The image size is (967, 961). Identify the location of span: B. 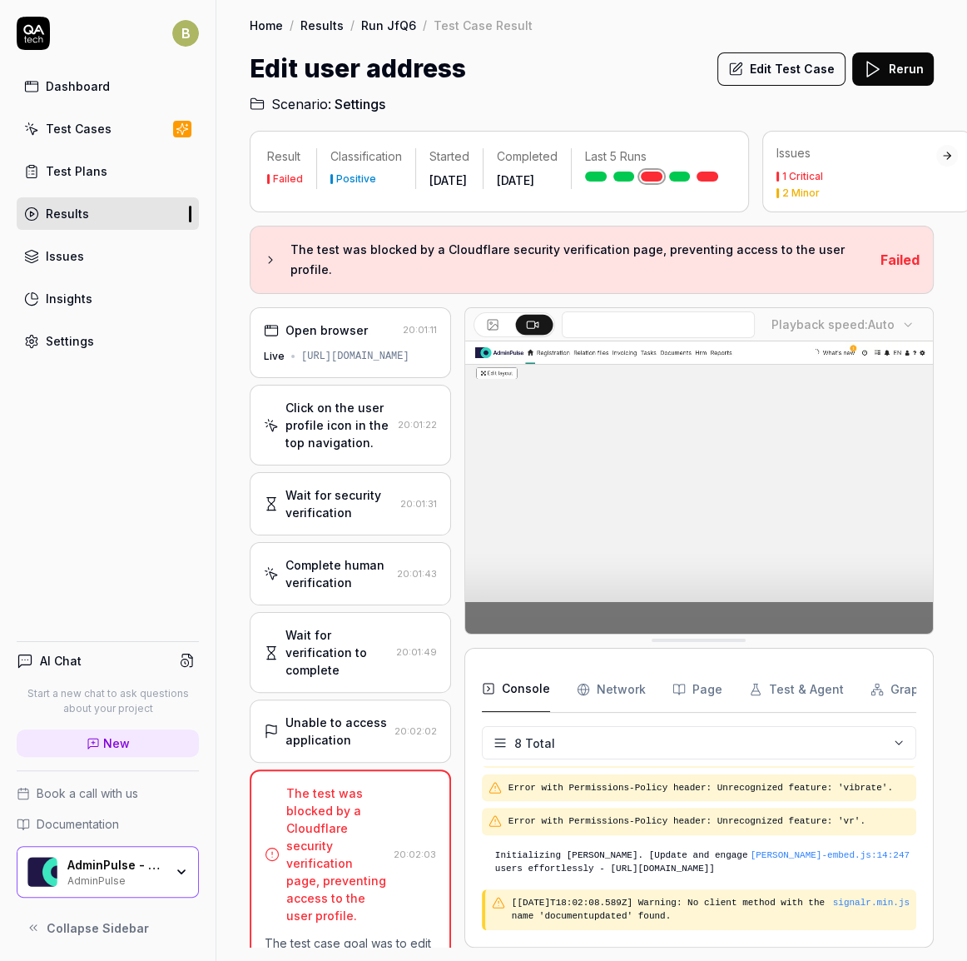
(186, 33).